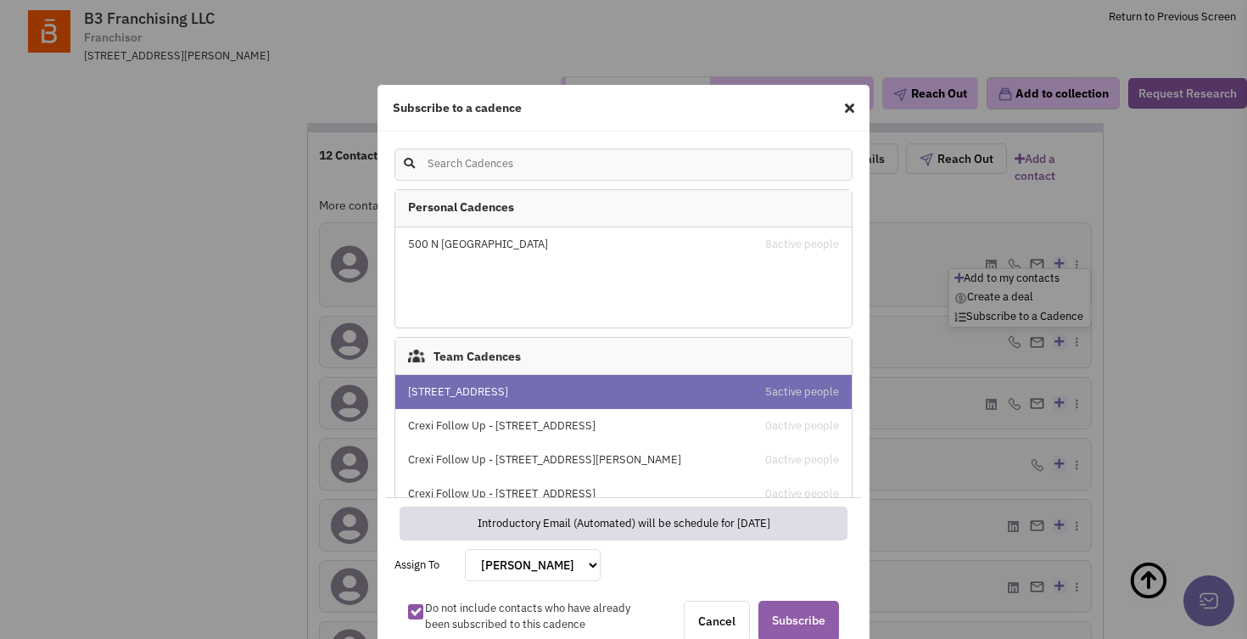  What do you see at coordinates (528, 616) in the screenshot?
I see `span: Do not include contacts who have already been subscribed to this cadence` at bounding box center [528, 616].